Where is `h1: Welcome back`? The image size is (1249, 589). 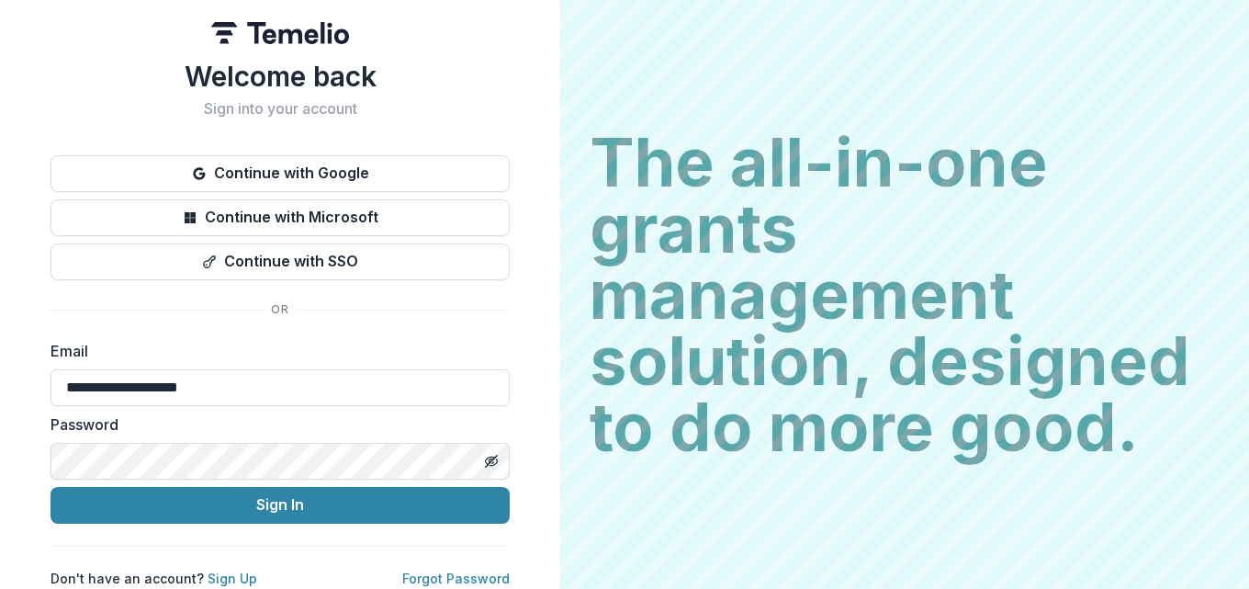
h1: Welcome back is located at coordinates (280, 76).